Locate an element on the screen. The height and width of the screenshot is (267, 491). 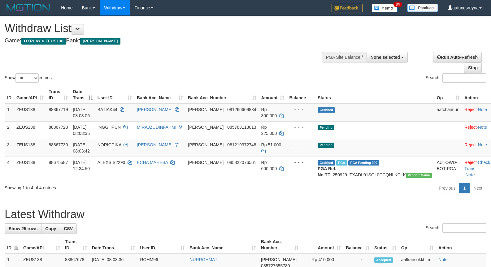
h1: Withdraw List is located at coordinates (163, 28).